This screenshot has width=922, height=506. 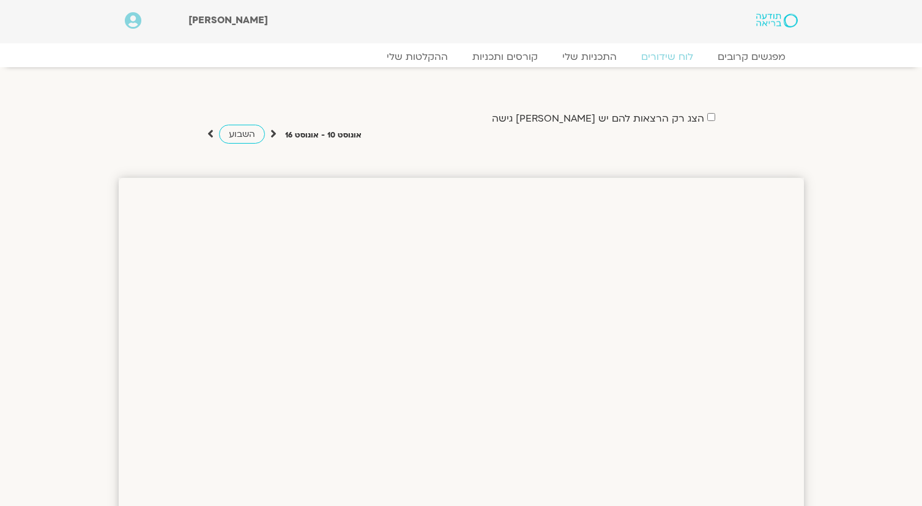 What do you see at coordinates (751, 57) in the screenshot?
I see `a: מפגשים קרובים` at bounding box center [751, 57].